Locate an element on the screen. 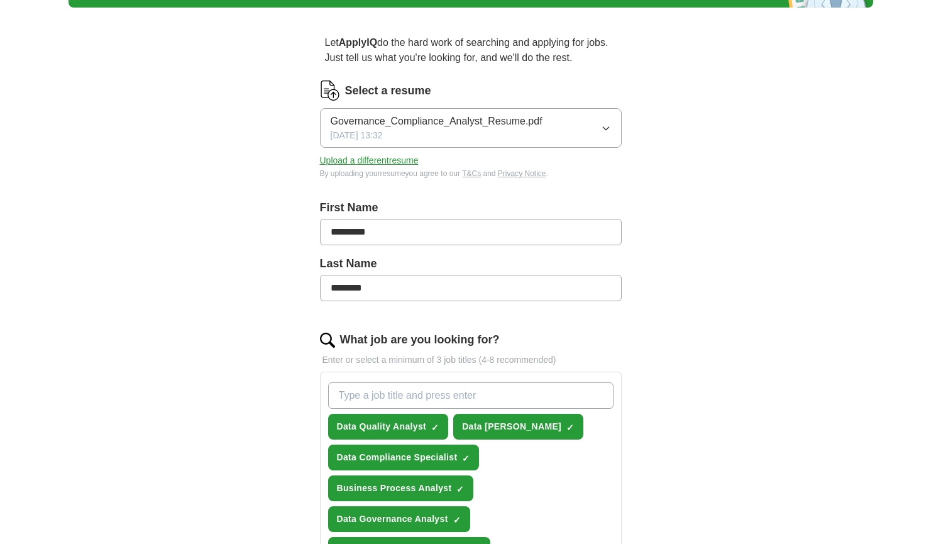 Image resolution: width=941 pixels, height=544 pixels. span: Data Compliance Specialist is located at coordinates (397, 457).